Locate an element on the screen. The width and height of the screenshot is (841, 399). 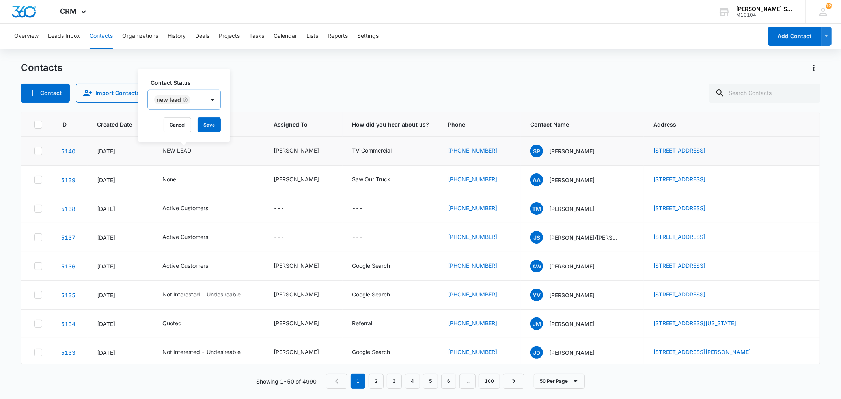
div: Phone - (773) 801-6955 - Select to Edit Field is located at coordinates (479, 295).